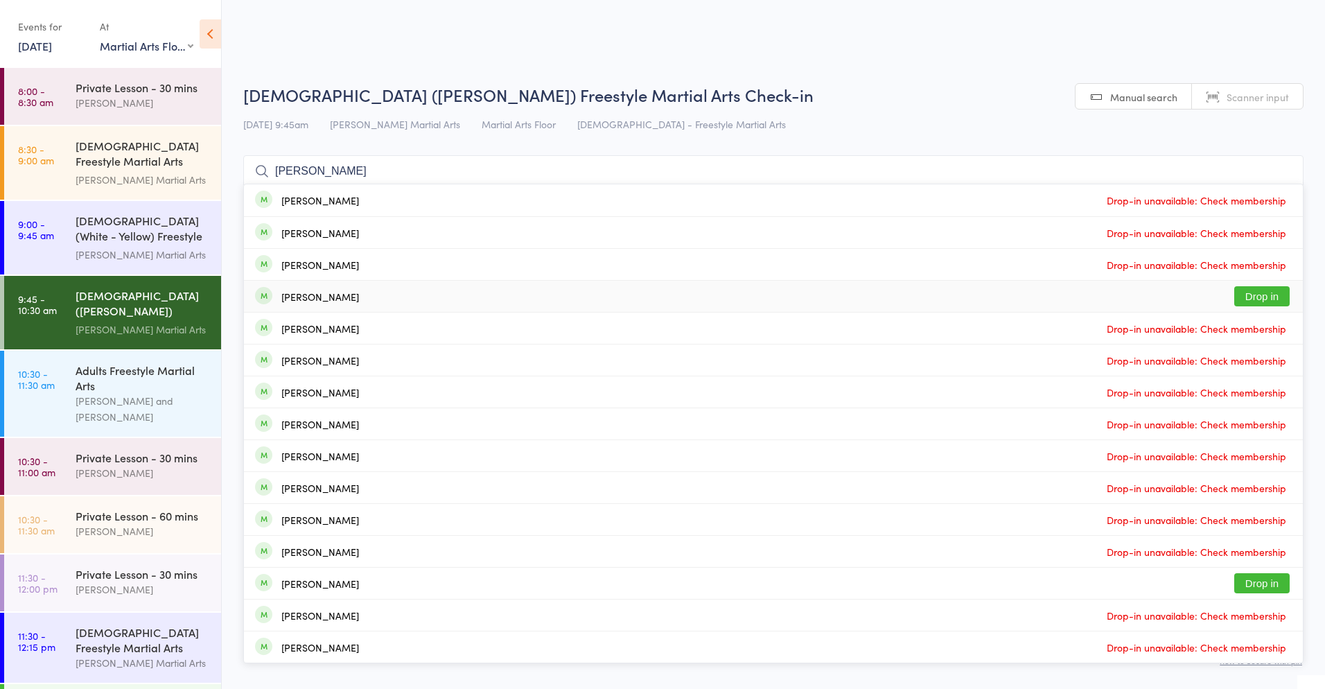 The image size is (1325, 689). Describe the element at coordinates (37, 466) in the screenshot. I see `time: 10:30 - 11:00 am` at that location.